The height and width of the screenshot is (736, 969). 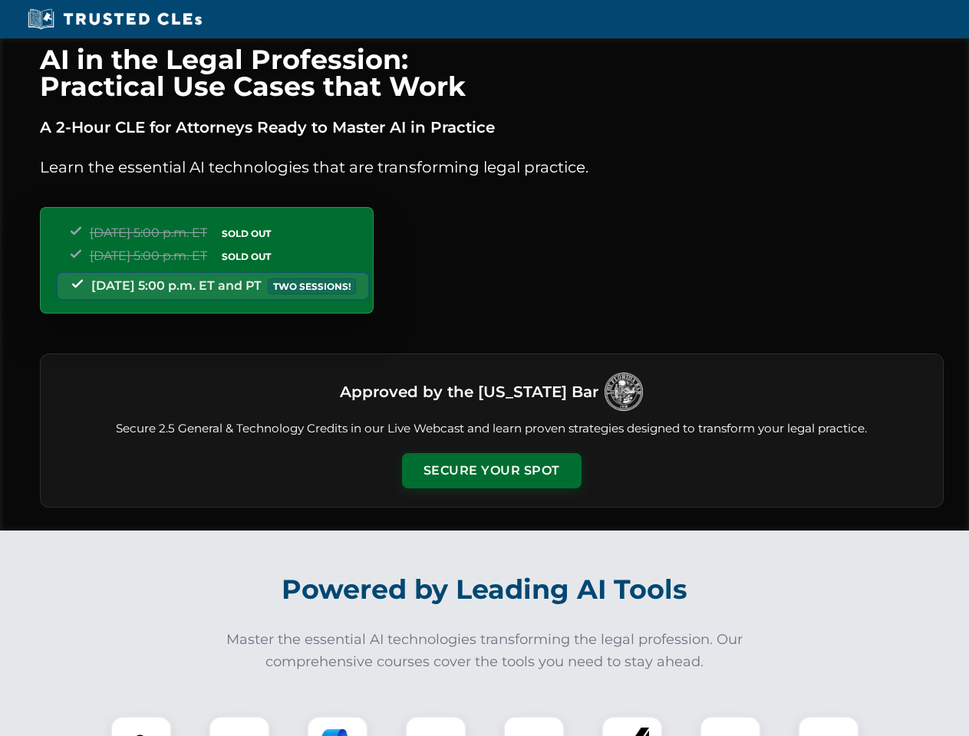 What do you see at coordinates (114, 19) in the screenshot?
I see `img: Trusted CLEs` at bounding box center [114, 19].